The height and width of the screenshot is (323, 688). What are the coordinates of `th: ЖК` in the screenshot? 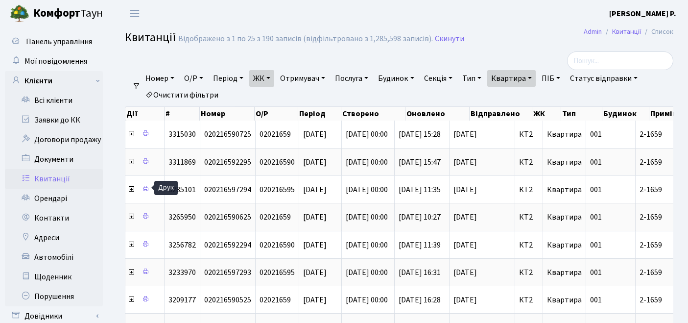 It's located at (547, 114).